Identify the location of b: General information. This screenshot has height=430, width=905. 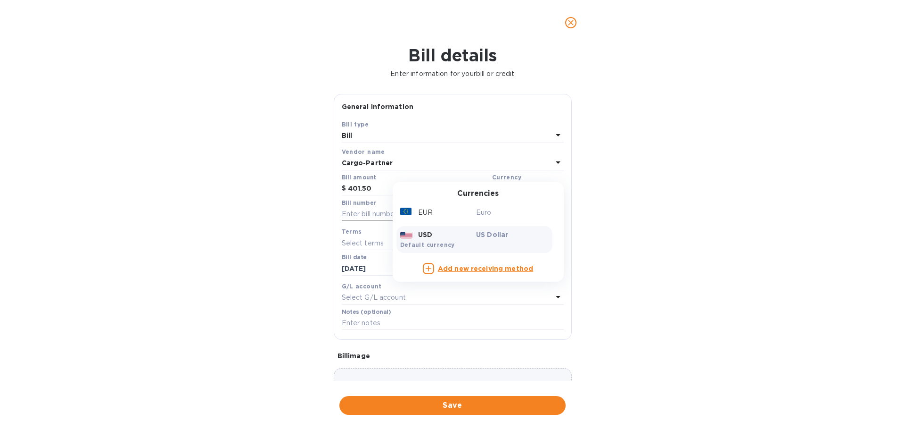
(378, 107).